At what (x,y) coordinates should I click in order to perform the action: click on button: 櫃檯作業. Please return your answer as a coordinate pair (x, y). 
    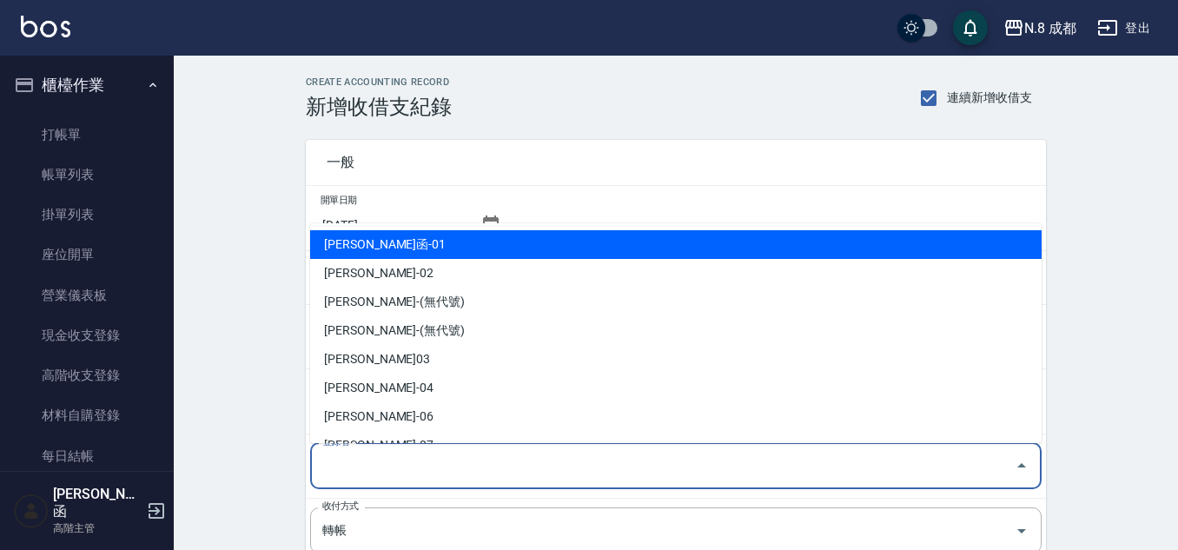
    Looking at the image, I should click on (87, 85).